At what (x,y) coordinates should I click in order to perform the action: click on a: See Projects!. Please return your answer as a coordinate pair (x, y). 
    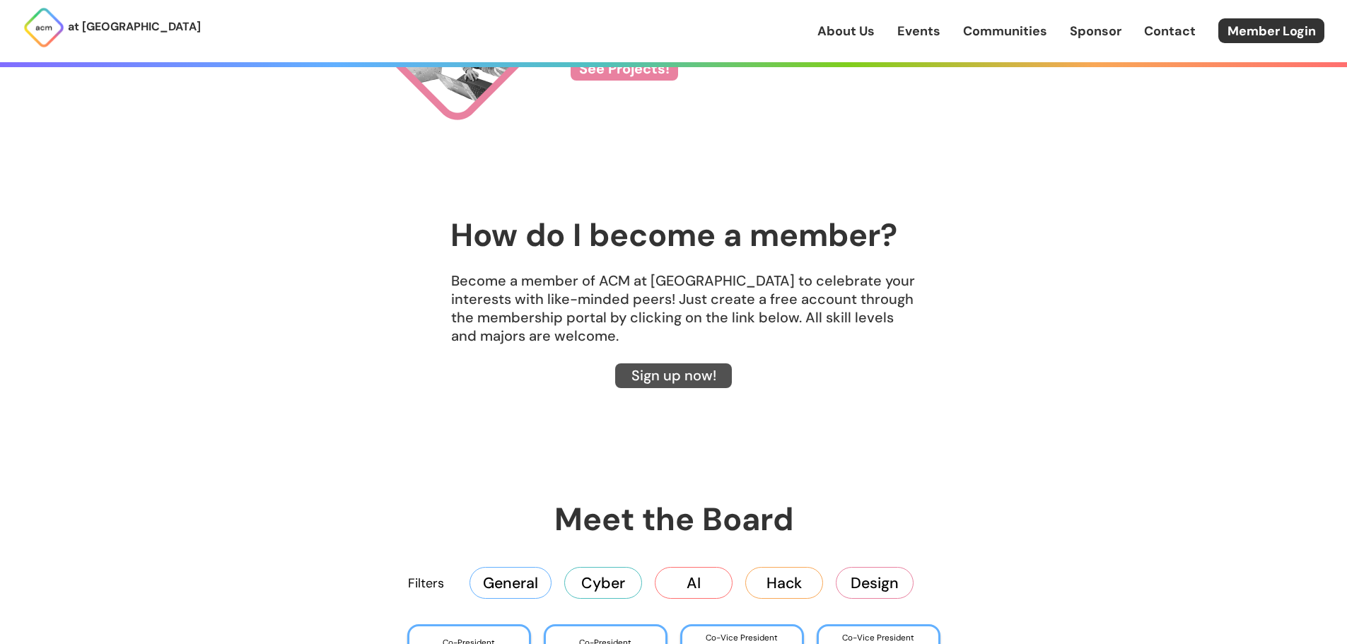
    Looking at the image, I should click on (624, 69).